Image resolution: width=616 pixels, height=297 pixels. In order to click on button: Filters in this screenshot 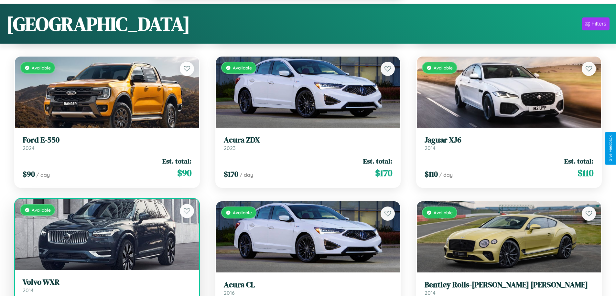, I will do `click(596, 24)`.